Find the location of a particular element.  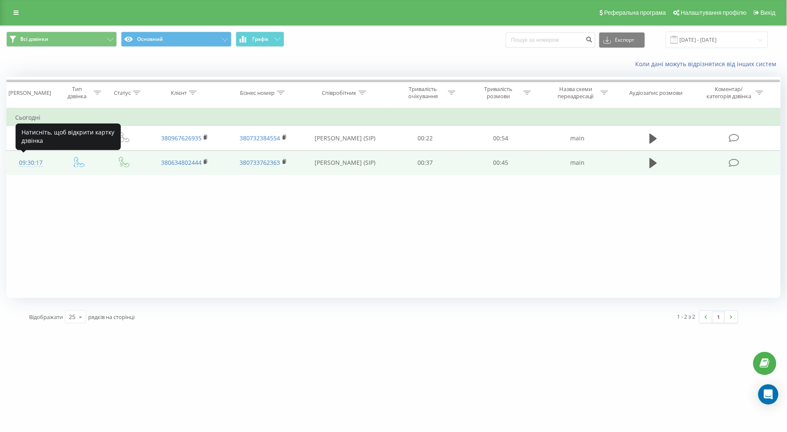

a: 380634802444 is located at coordinates (181, 162).